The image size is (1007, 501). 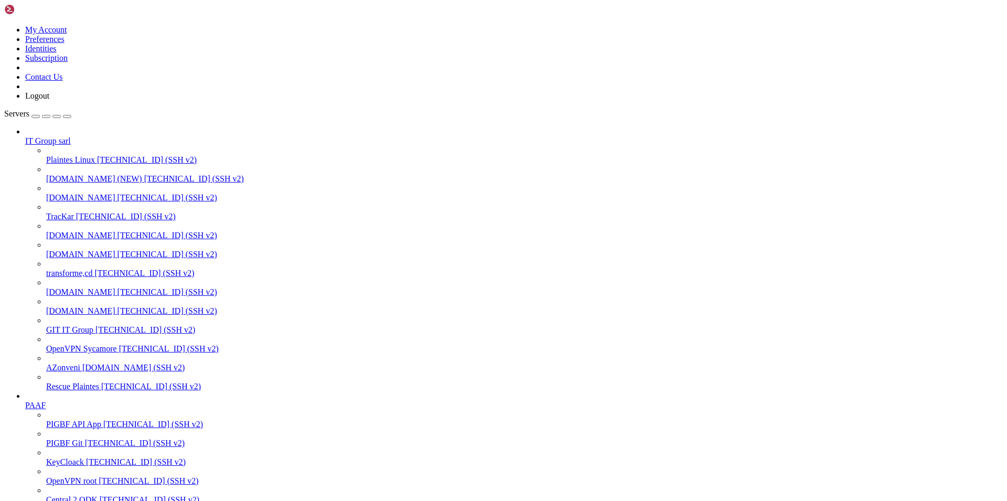 What do you see at coordinates (69, 273) in the screenshot?
I see `span: transforme,cd` at bounding box center [69, 273].